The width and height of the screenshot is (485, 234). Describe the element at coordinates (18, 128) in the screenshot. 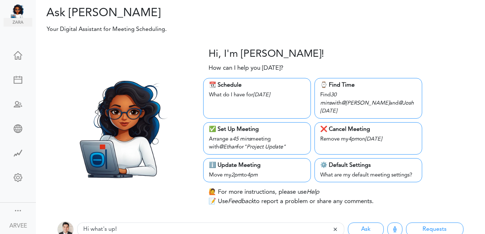

I see `div: Share Meeting Link` at that location.